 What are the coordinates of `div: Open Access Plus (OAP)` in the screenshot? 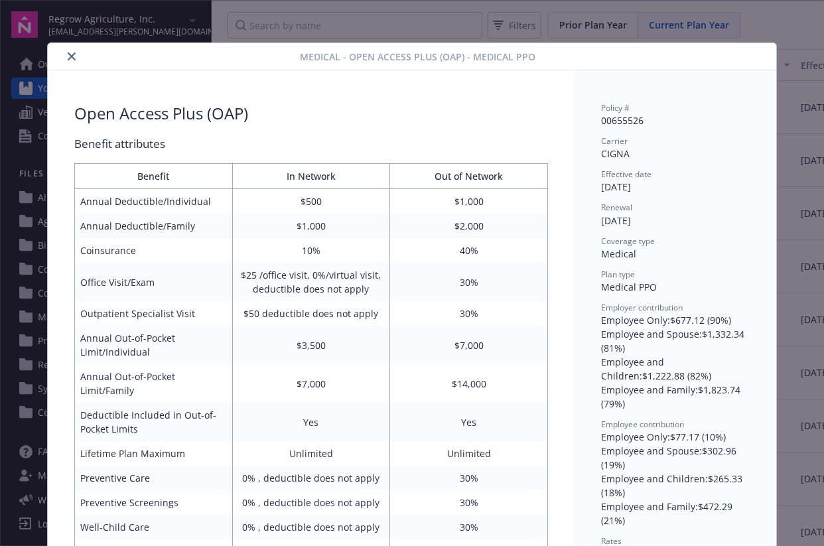 It's located at (161, 113).